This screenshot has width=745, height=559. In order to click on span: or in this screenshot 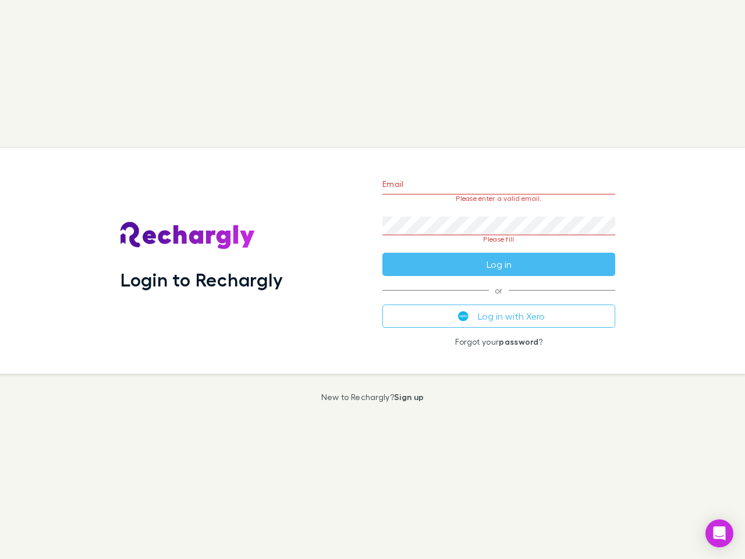, I will do `click(499, 290)`.